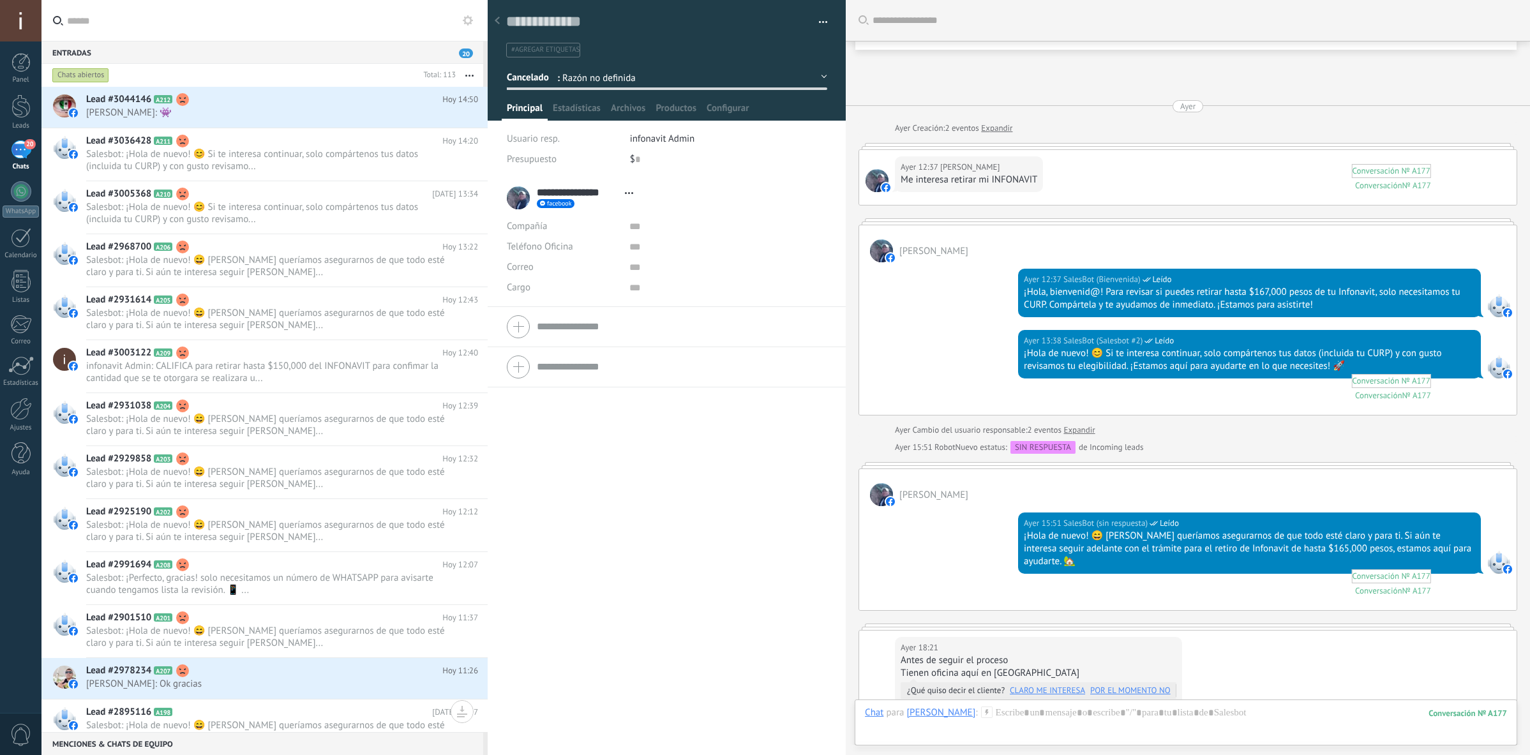 The width and height of the screenshot is (1530, 755). What do you see at coordinates (1043, 523) in the screenshot?
I see `div: Ayer 15:51` at bounding box center [1043, 523].